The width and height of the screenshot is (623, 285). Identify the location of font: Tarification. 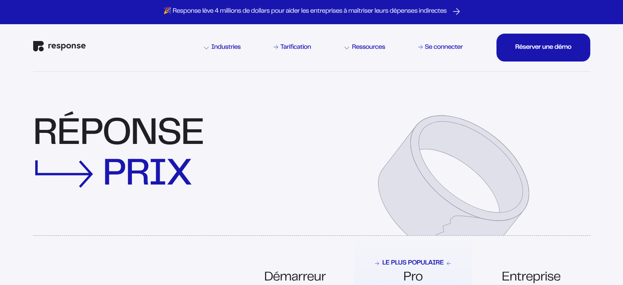
(296, 48).